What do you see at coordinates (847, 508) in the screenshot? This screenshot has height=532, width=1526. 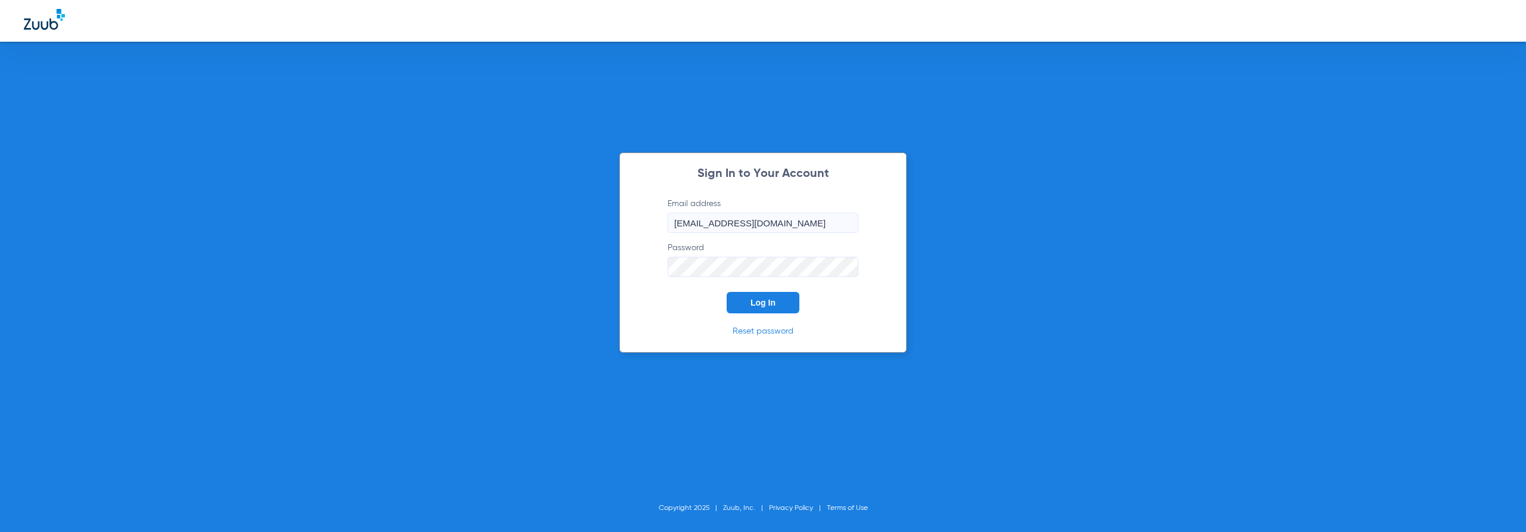 I see `a: Terms of Use` at bounding box center [847, 508].